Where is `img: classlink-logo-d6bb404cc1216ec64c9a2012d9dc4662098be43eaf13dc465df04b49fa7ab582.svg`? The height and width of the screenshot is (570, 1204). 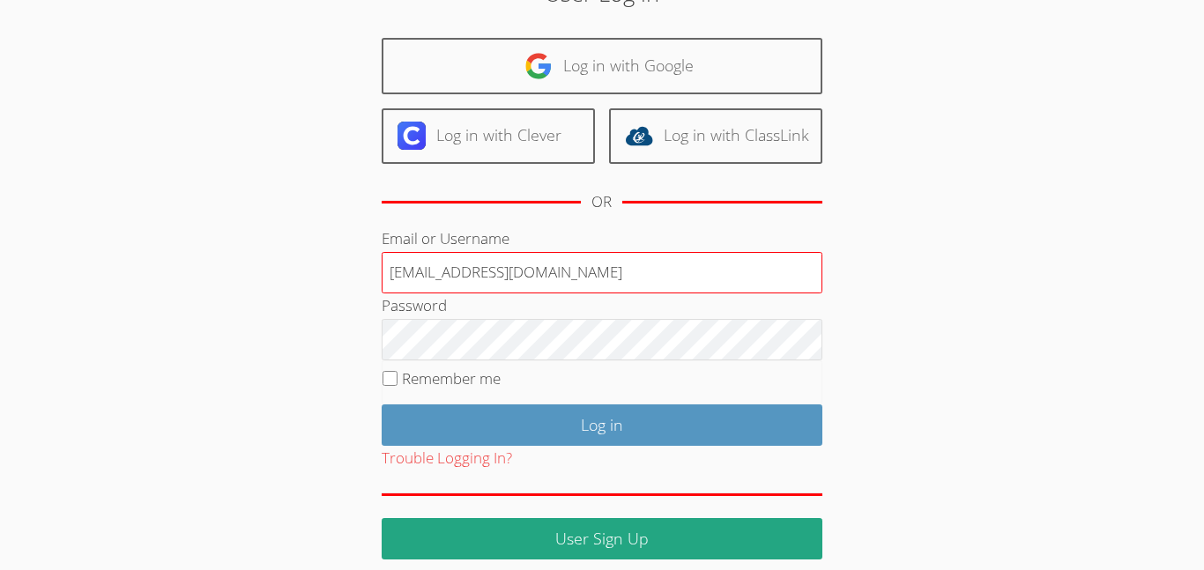 img: classlink-logo-d6bb404cc1216ec64c9a2012d9dc4662098be43eaf13dc465df04b49fa7ab582.svg is located at coordinates (639, 136).